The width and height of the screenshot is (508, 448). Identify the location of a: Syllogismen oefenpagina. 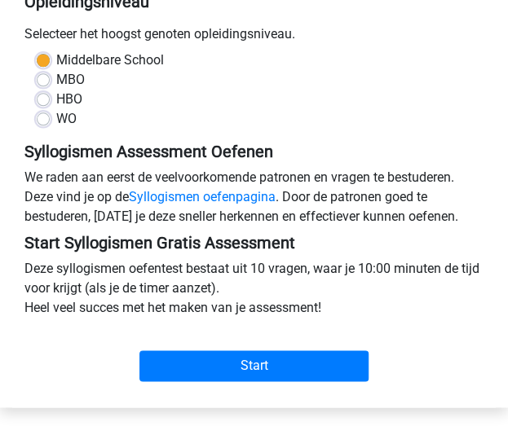
(202, 196).